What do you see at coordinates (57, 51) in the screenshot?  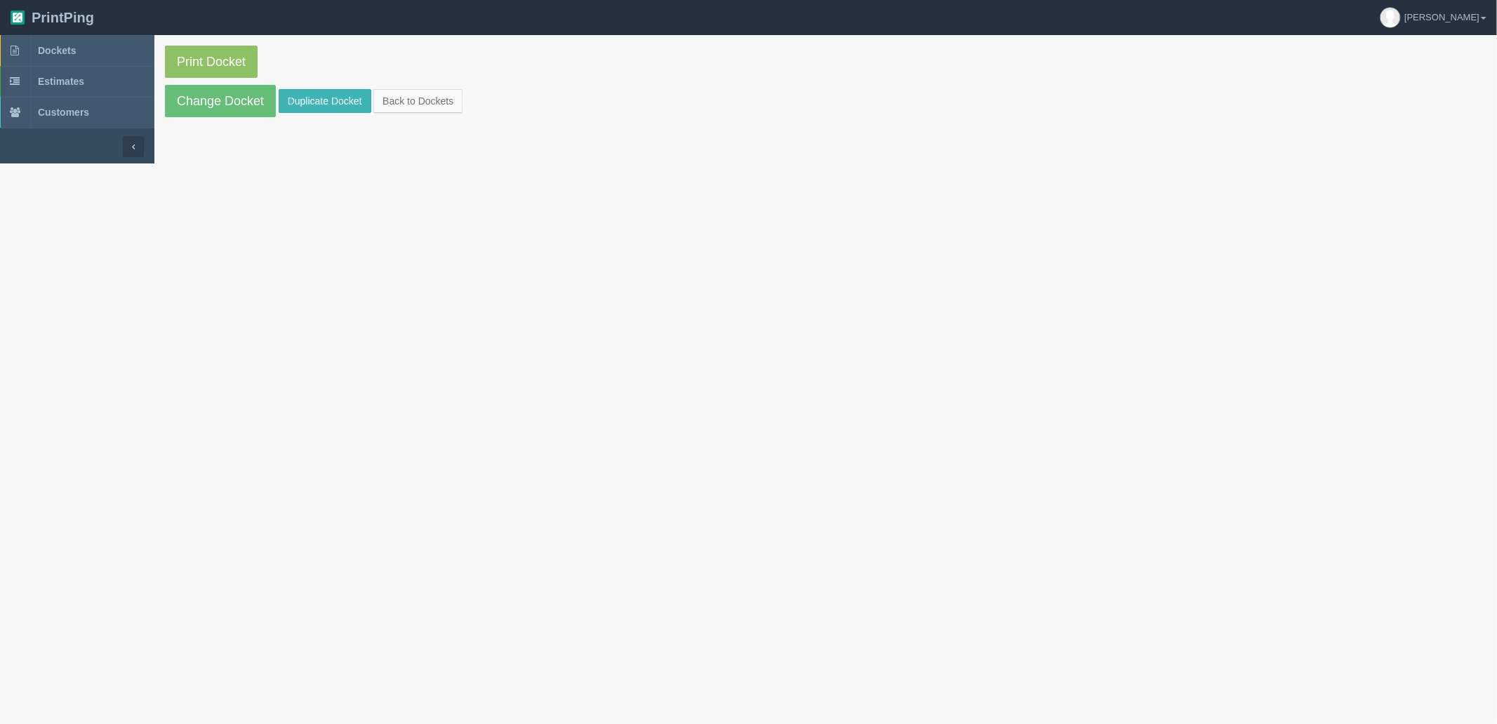 I see `span: Dockets` at bounding box center [57, 51].